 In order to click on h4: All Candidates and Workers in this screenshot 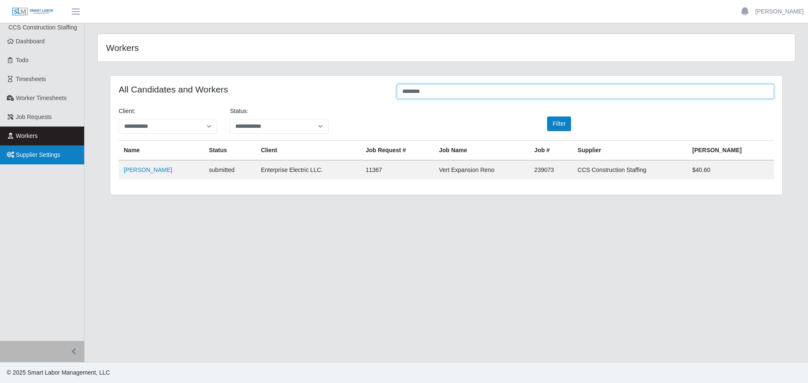, I will do `click(251, 89)`.